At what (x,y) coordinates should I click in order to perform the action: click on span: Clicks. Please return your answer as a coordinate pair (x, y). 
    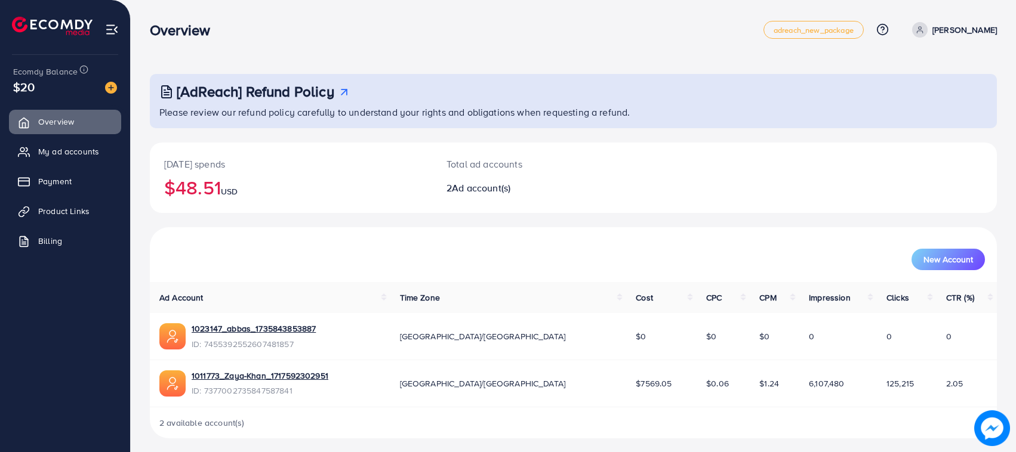
    Looking at the image, I should click on (897, 298).